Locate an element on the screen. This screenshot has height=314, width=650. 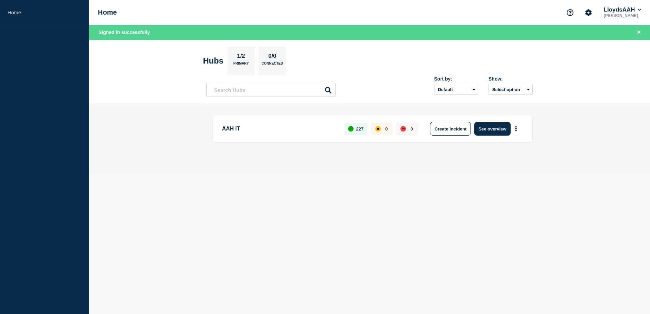
h2: Hubs is located at coordinates (213, 61).